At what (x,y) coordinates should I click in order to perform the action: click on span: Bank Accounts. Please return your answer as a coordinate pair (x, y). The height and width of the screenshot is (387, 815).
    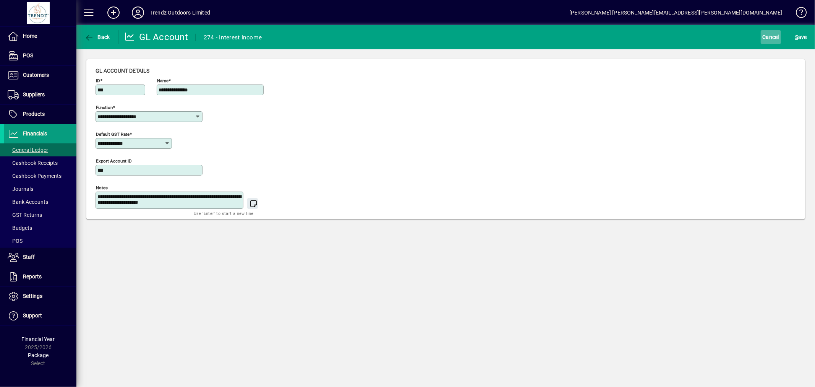
    Looking at the image, I should click on (28, 202).